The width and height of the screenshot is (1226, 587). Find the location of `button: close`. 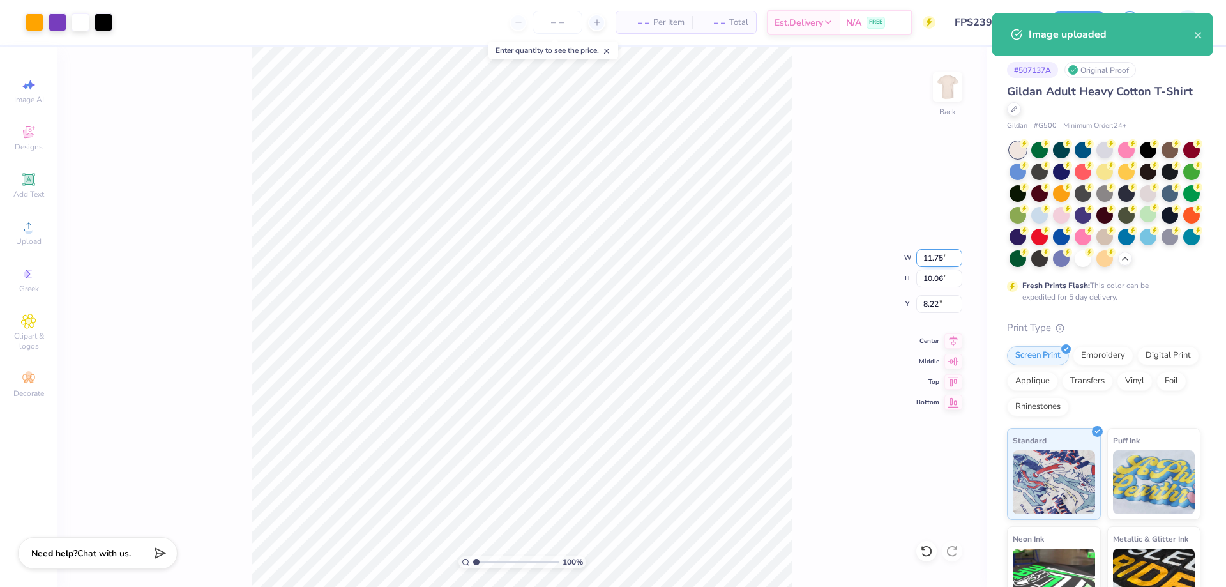

button: close is located at coordinates (1199, 34).